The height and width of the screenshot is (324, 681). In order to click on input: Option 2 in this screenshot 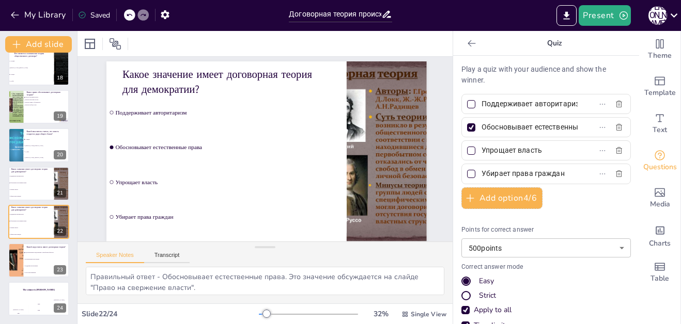, I will do `click(530, 127)`.